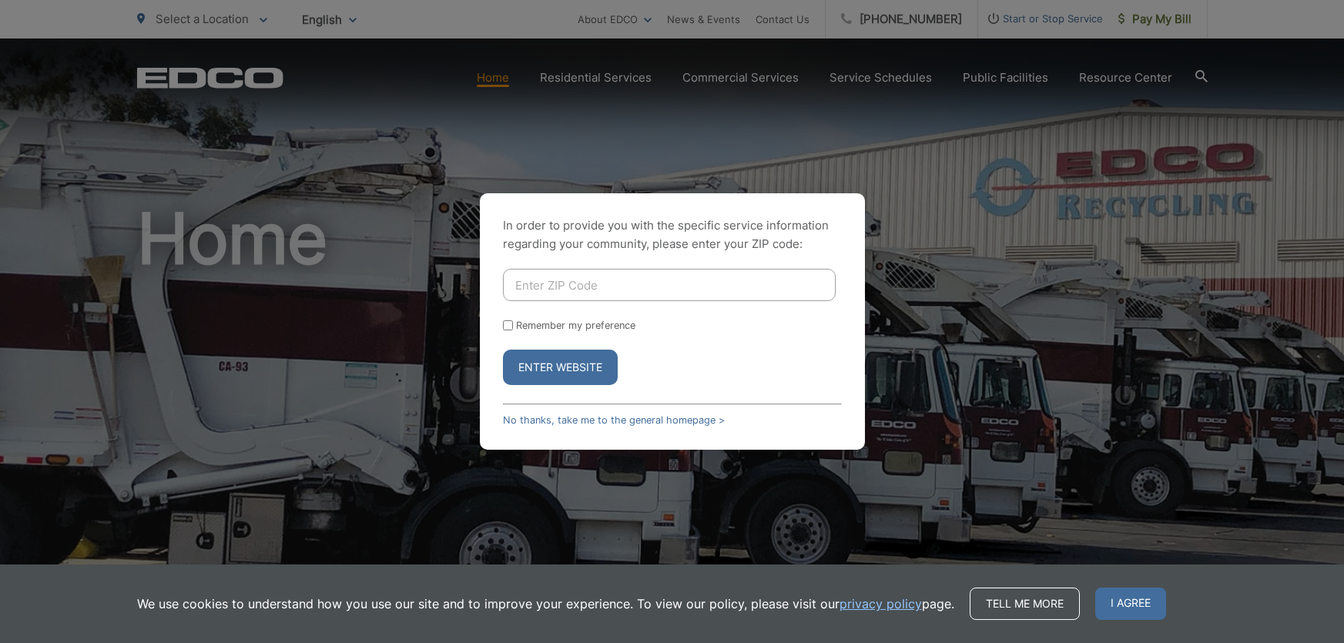  What do you see at coordinates (1131, 604) in the screenshot?
I see `span: I agree` at bounding box center [1131, 604].